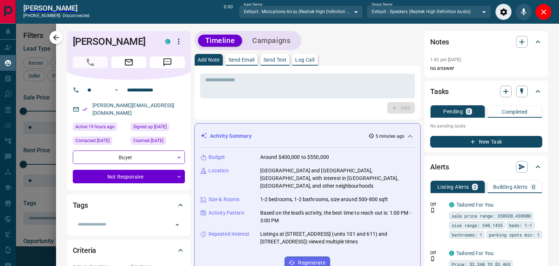 Image resolution: width=559 pixels, height=266 pixels. Describe the element at coordinates (491, 216) in the screenshot. I see `span: sale price range: 358920,438900` at that location.